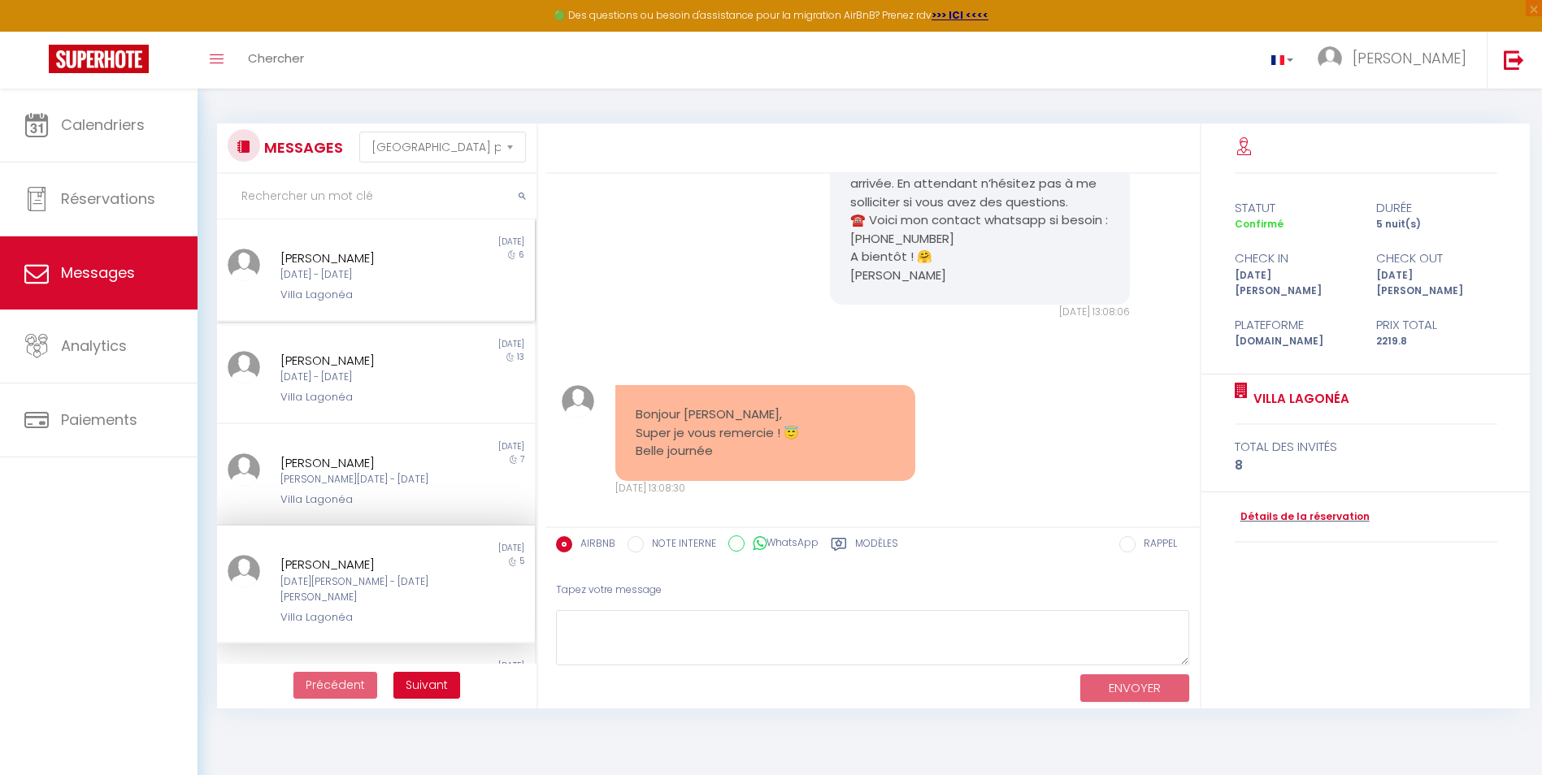 The image size is (1542, 775). What do you see at coordinates (335, 685) in the screenshot?
I see `span: Précédent` at bounding box center [335, 685].